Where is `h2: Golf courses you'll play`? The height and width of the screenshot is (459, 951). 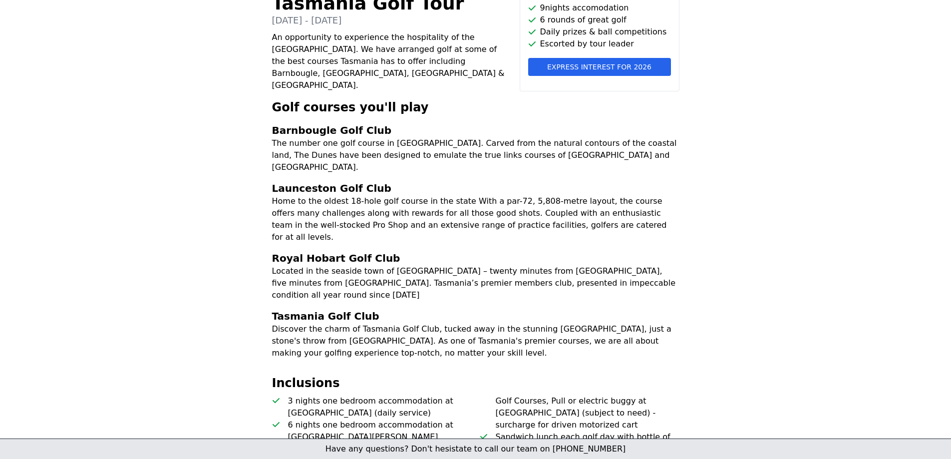 h2: Golf courses you'll play is located at coordinates (476, 107).